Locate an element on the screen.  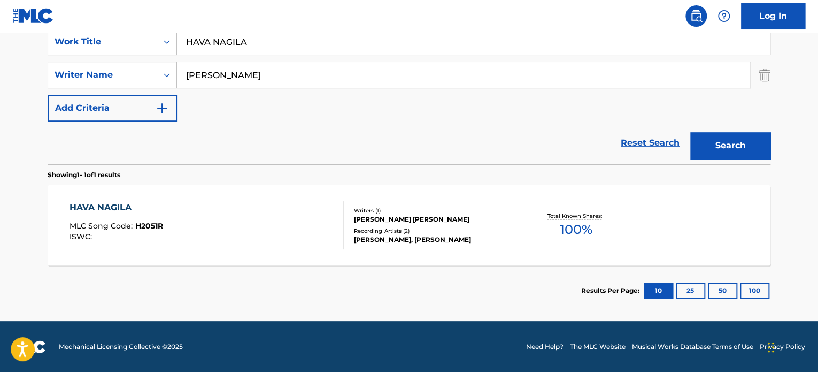
img: MLC Logo is located at coordinates (33, 16).